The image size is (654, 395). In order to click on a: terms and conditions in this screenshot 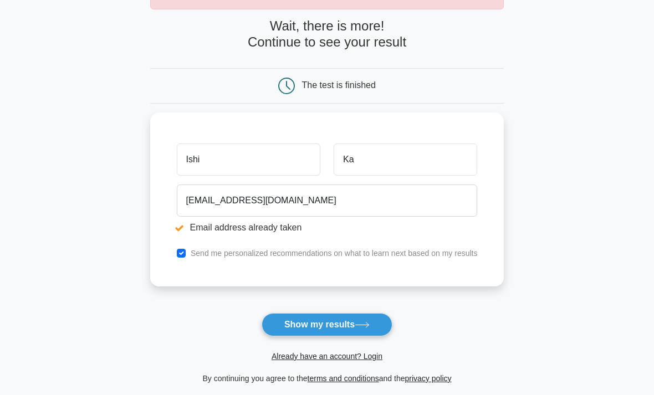, I will do `click(343, 379)`.